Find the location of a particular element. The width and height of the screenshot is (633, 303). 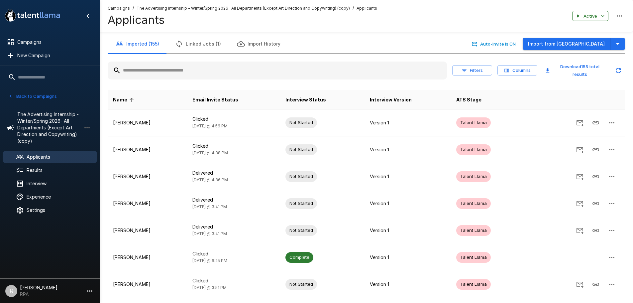

span: Interview Version is located at coordinates (391, 100).